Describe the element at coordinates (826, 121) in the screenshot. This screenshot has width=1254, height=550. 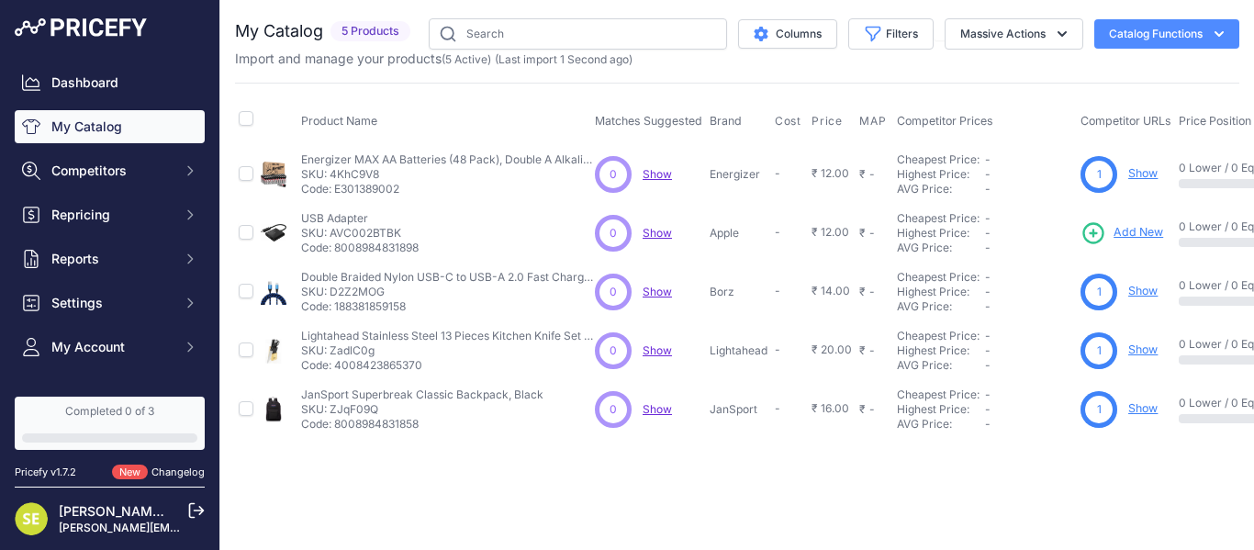
I see `span: Price` at that location.